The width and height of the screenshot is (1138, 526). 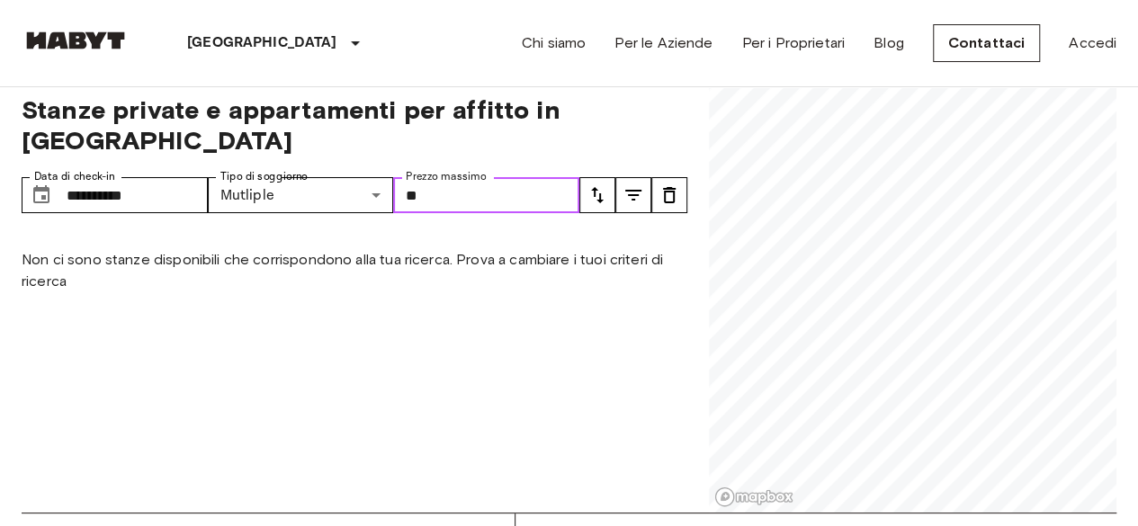 What do you see at coordinates (41, 195) in the screenshot?
I see `button: Choose date, selected date is 13 Sep 2025` at bounding box center [41, 195].